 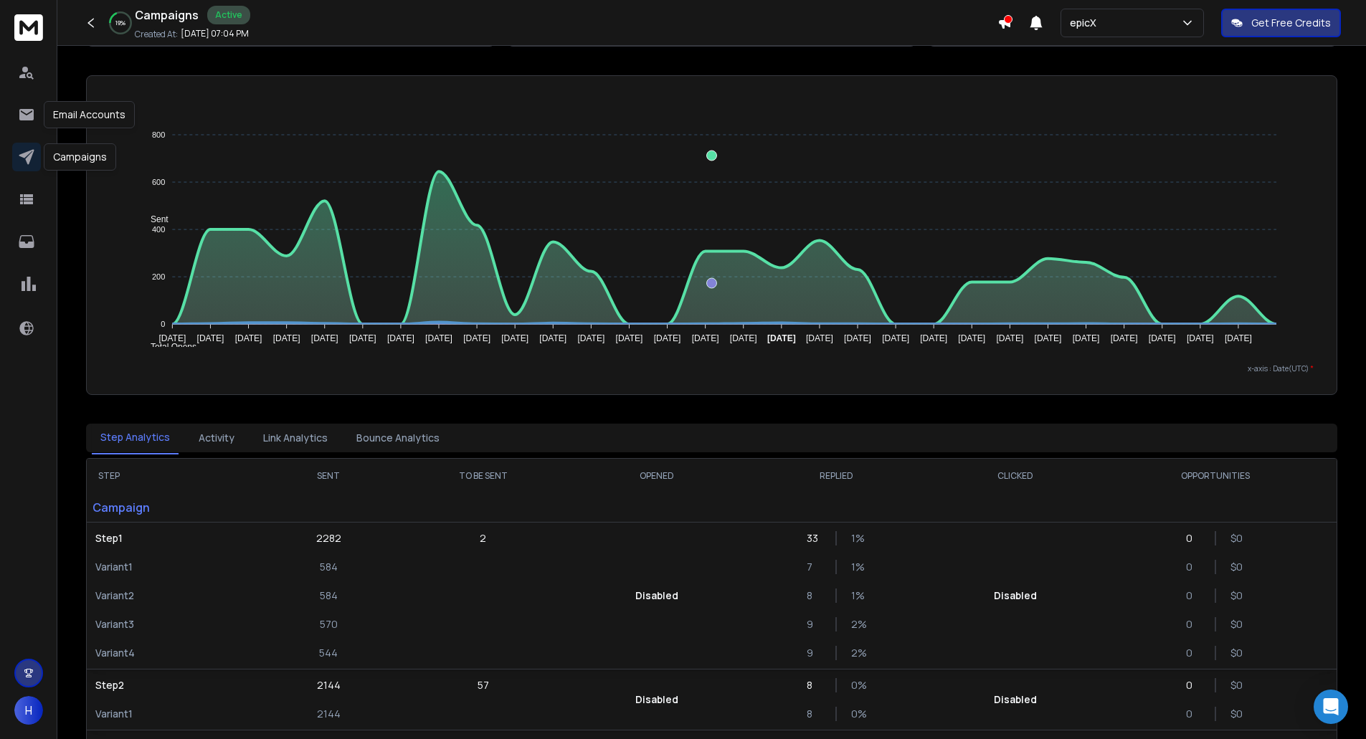 What do you see at coordinates (163, 324) in the screenshot?
I see `tspan: 0` at bounding box center [163, 324].